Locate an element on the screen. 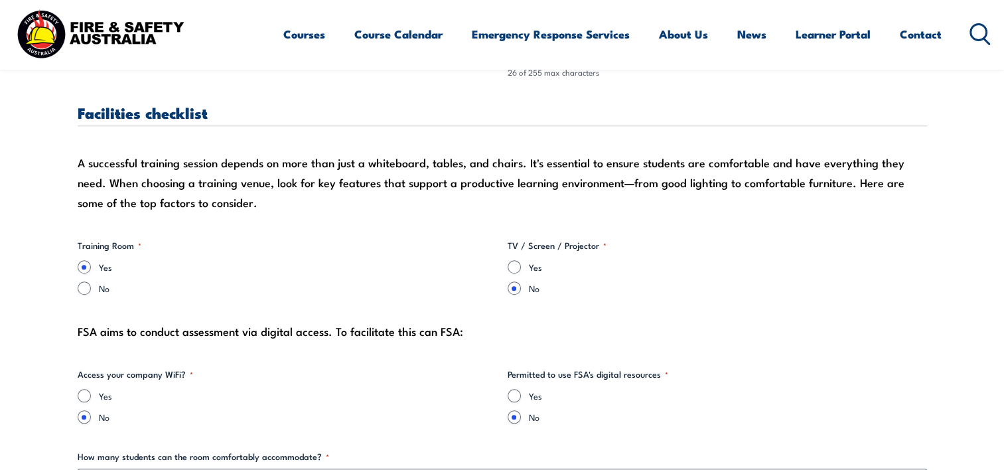 The height and width of the screenshot is (470, 1004). a: Courses is located at coordinates (304, 34).